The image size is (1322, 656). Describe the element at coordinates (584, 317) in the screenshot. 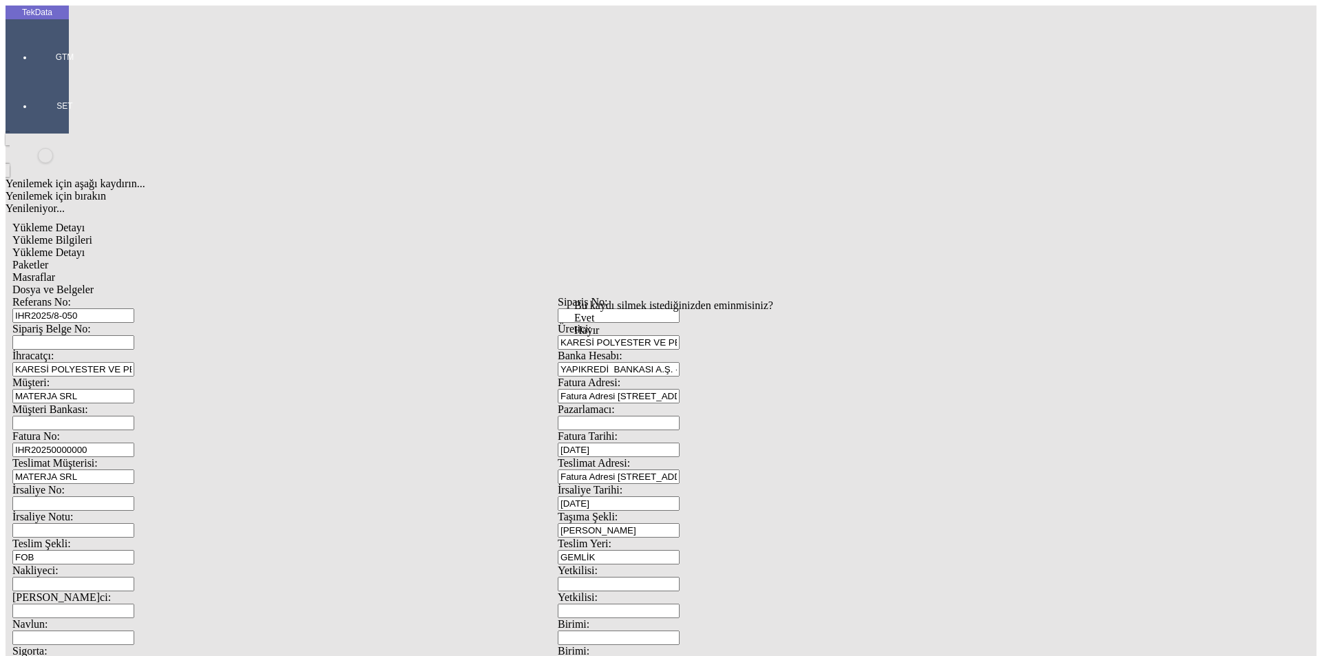

I see `span: Evet` at that location.